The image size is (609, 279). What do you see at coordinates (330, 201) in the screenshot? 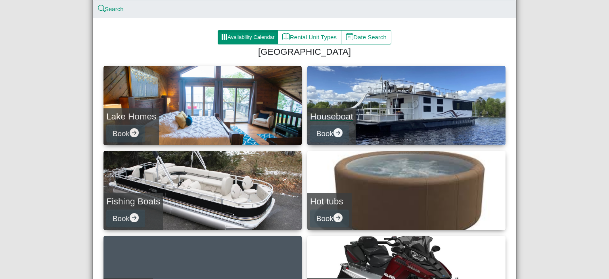
I see `h4: Hot tubs` at bounding box center [330, 201].